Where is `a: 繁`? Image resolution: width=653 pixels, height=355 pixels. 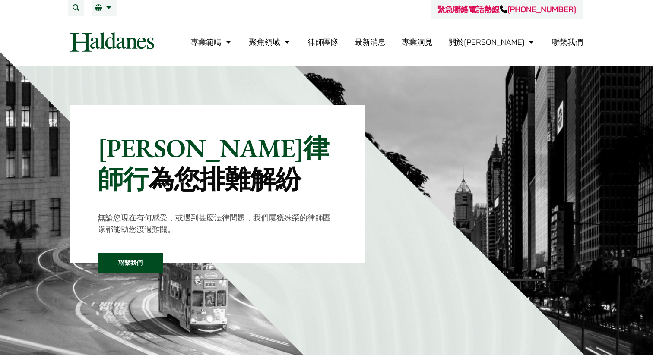
a: 繁 is located at coordinates (104, 8).